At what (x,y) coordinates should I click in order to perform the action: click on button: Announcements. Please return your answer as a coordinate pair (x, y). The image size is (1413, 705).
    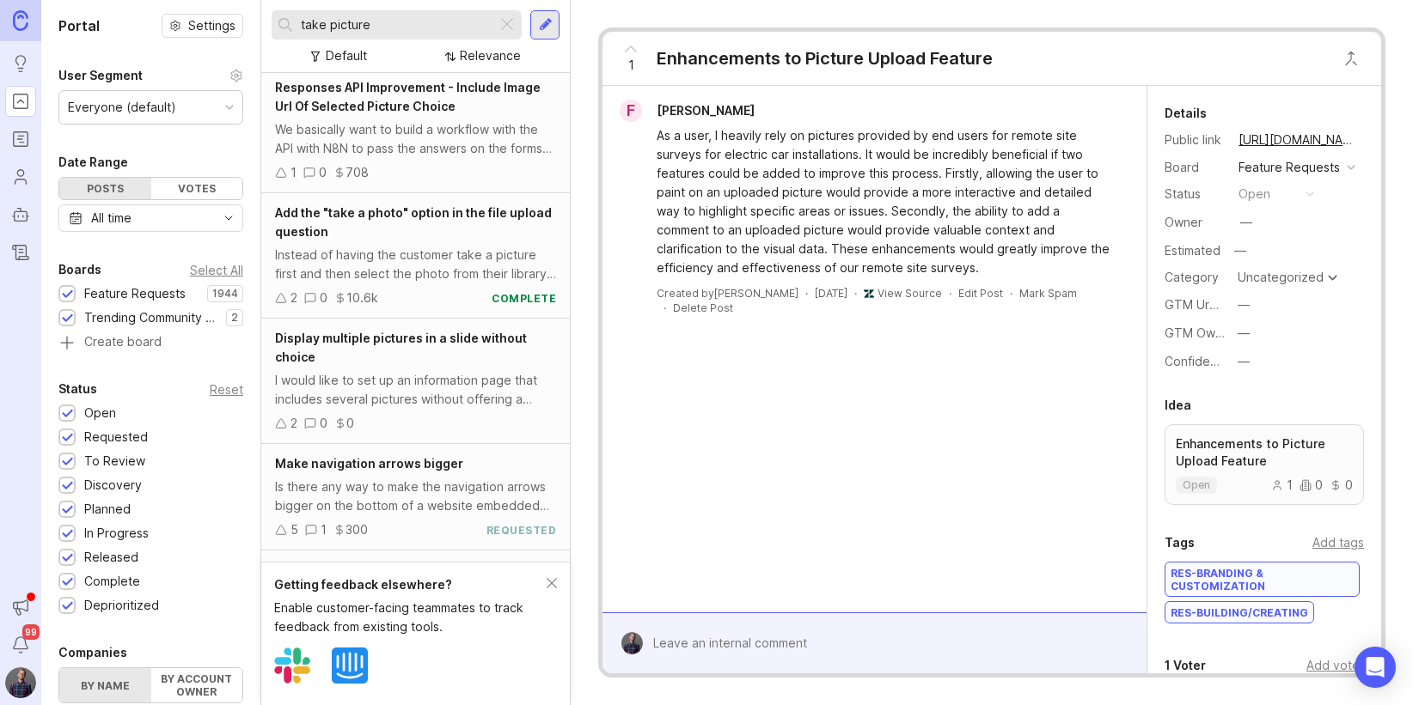
    Looking at the image, I should click on (21, 607).